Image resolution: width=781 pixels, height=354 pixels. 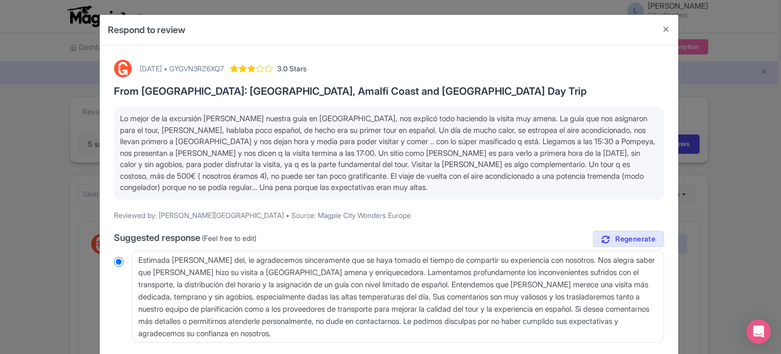 I want to click on img: GetYourGuide Logo, so click(x=123, y=68).